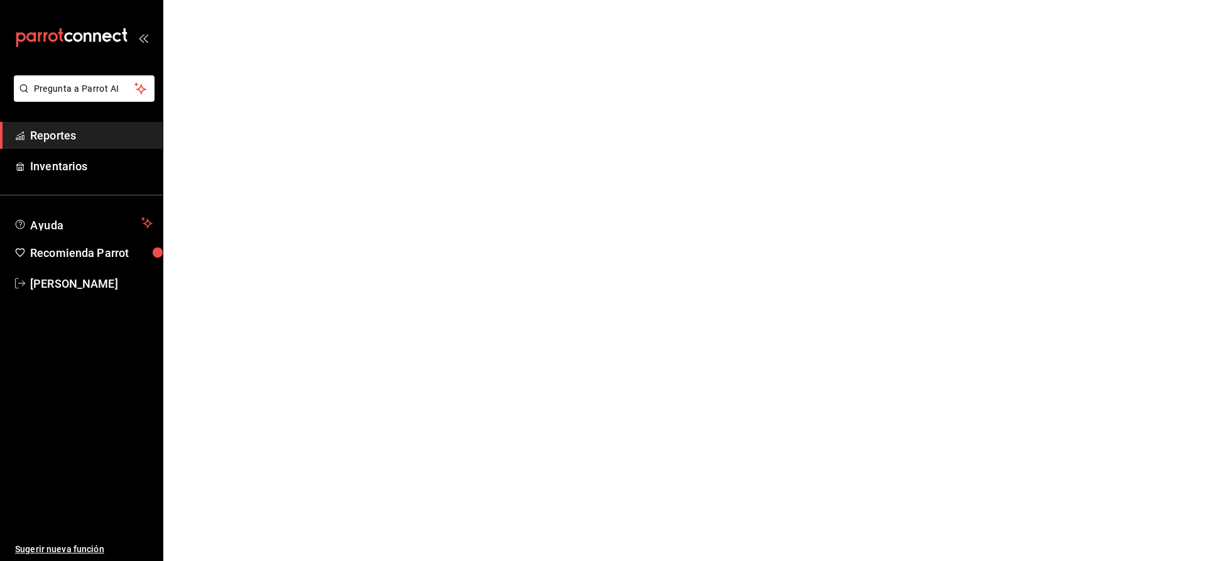 This screenshot has width=1206, height=561. What do you see at coordinates (91, 135) in the screenshot?
I see `span: Reportes` at bounding box center [91, 135].